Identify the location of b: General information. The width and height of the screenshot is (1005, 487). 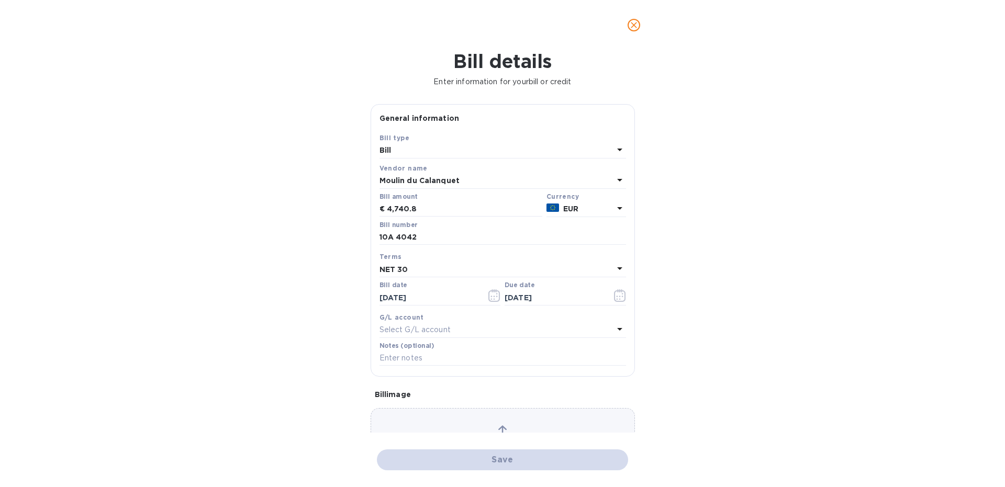
(419, 118).